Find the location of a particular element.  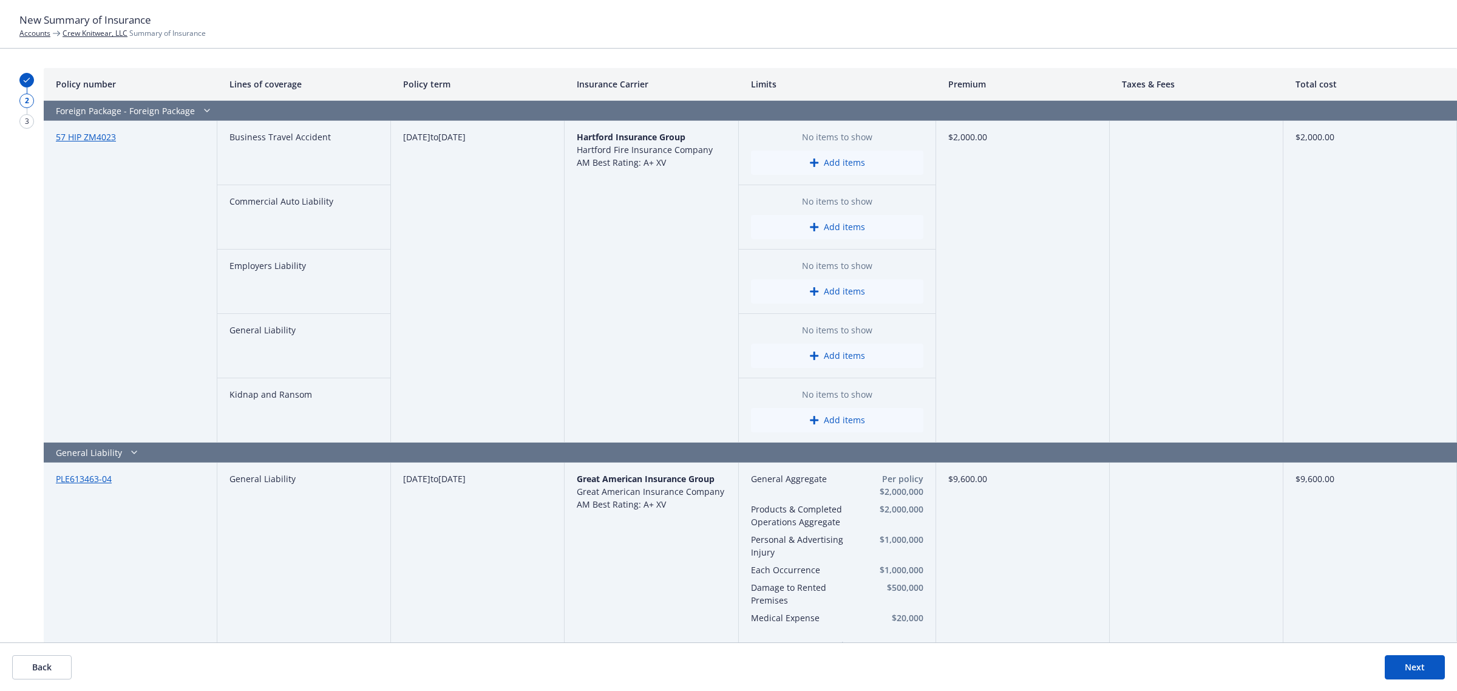

h1: New Summary of Insurance is located at coordinates (729, 20).